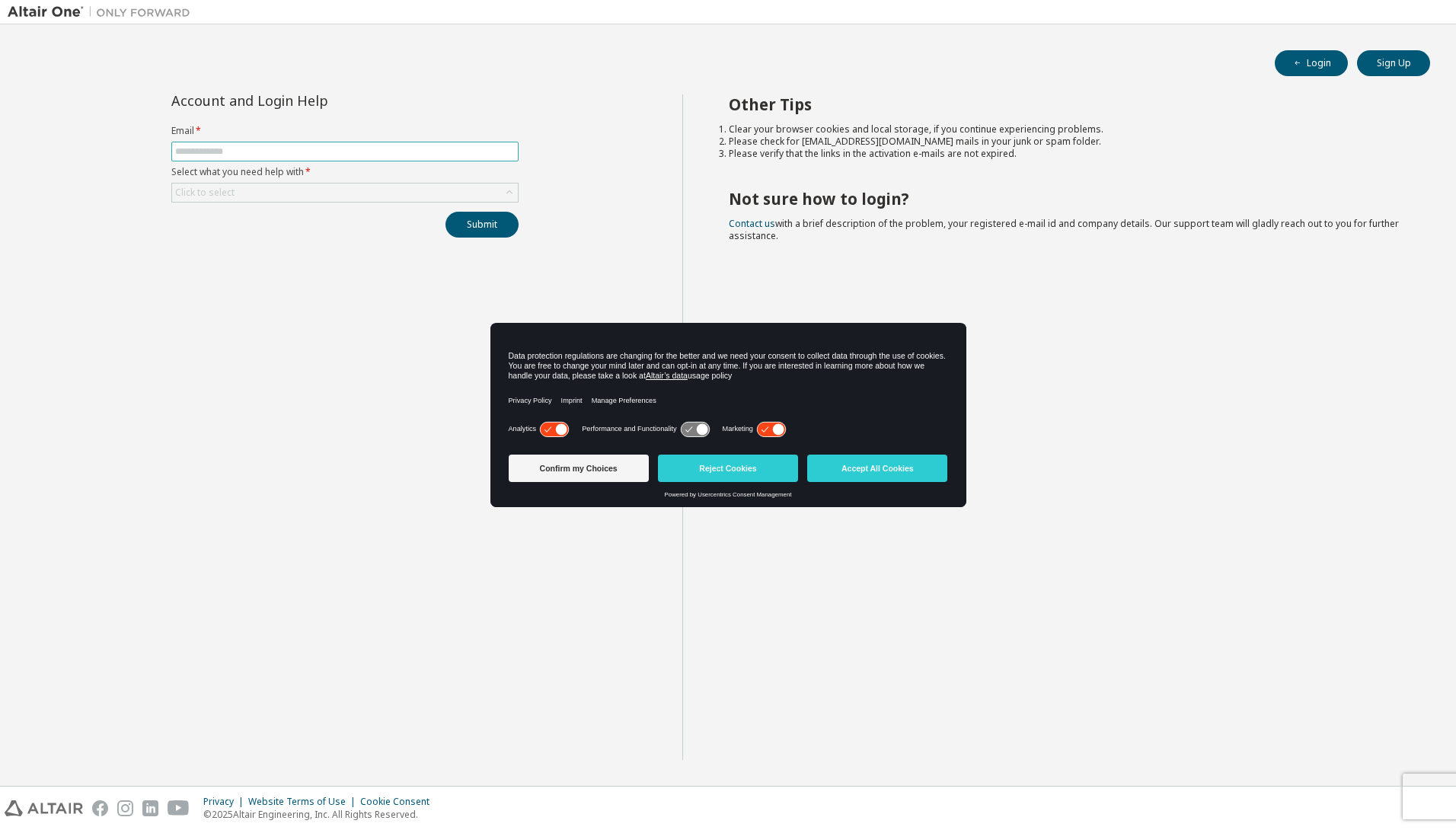  Describe the element at coordinates (1066, 199) in the screenshot. I see `h2: Not sure how to login?` at that location.